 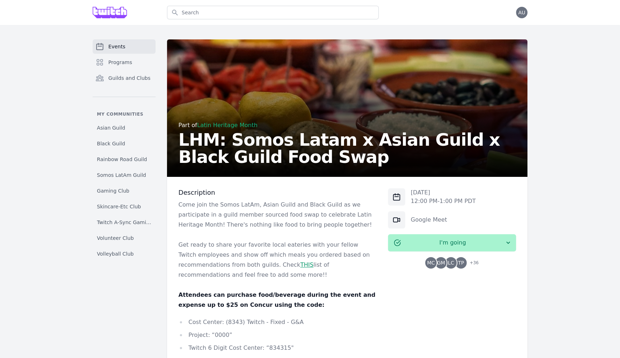 I want to click on span: Volunteer Club, so click(x=115, y=238).